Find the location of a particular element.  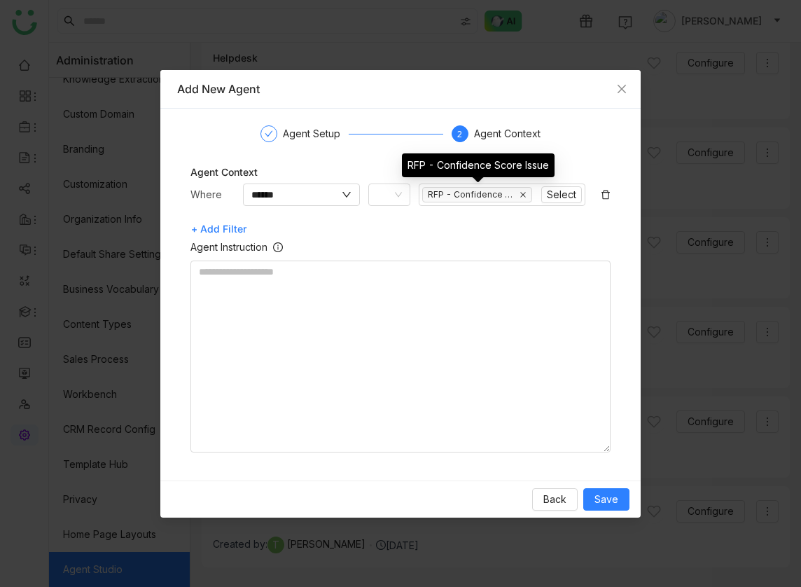

span: + Add Filter is located at coordinates (219, 229).